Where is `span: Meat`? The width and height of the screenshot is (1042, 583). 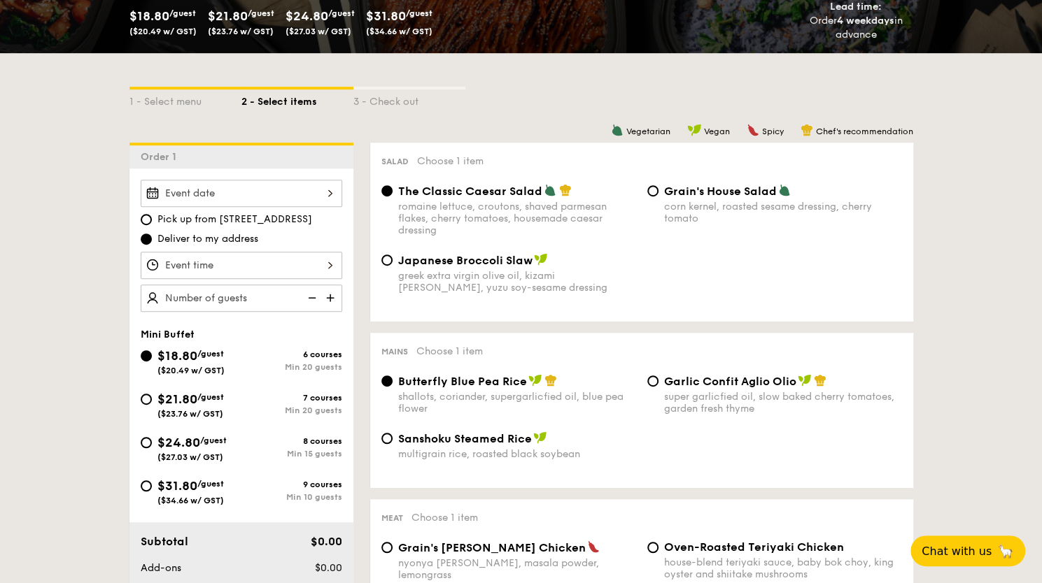 span: Meat is located at coordinates (392, 518).